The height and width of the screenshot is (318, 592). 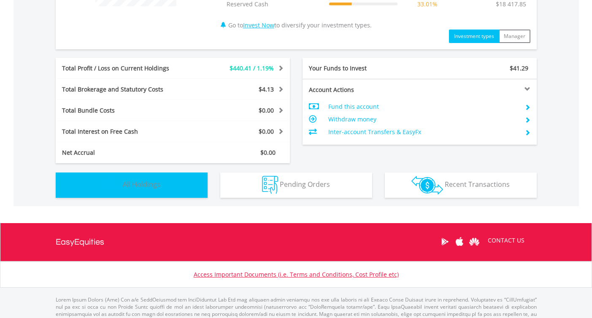 I want to click on a: Huawei, so click(x=474, y=242).